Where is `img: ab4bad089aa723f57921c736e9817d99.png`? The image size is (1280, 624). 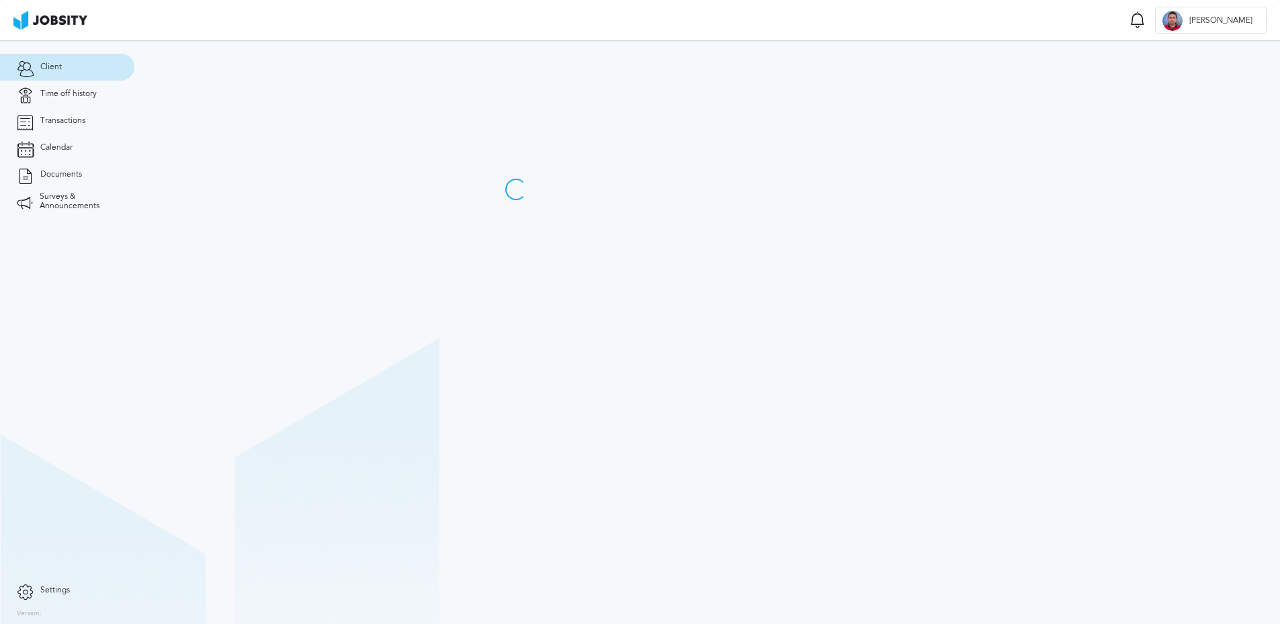 img: ab4bad089aa723f57921c736e9817d99.png is located at coordinates (50, 20).